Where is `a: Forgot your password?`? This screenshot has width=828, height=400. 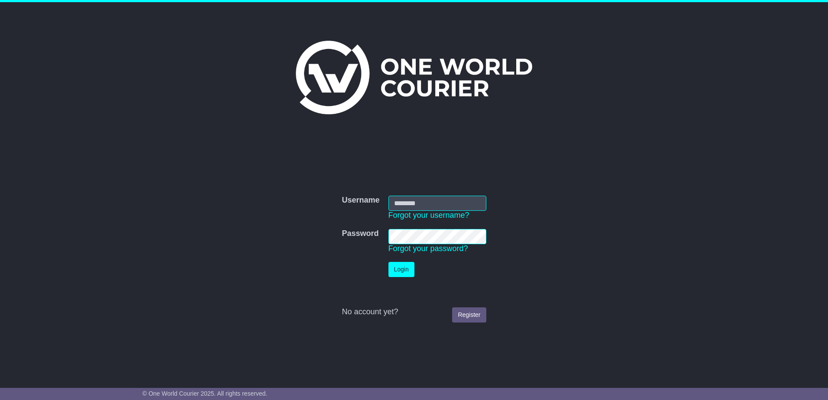 a: Forgot your password? is located at coordinates (428, 249).